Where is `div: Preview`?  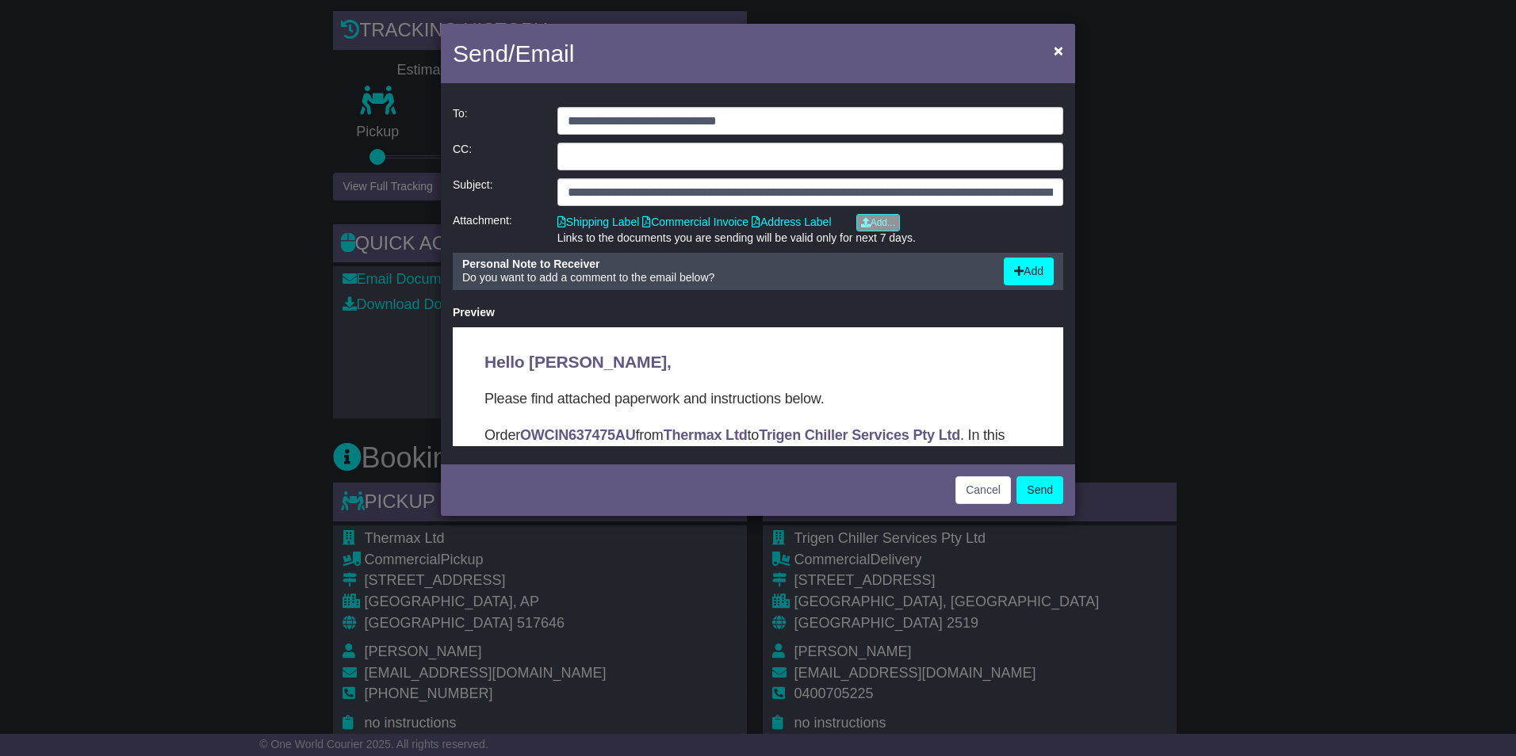 div: Preview is located at coordinates (758, 312).